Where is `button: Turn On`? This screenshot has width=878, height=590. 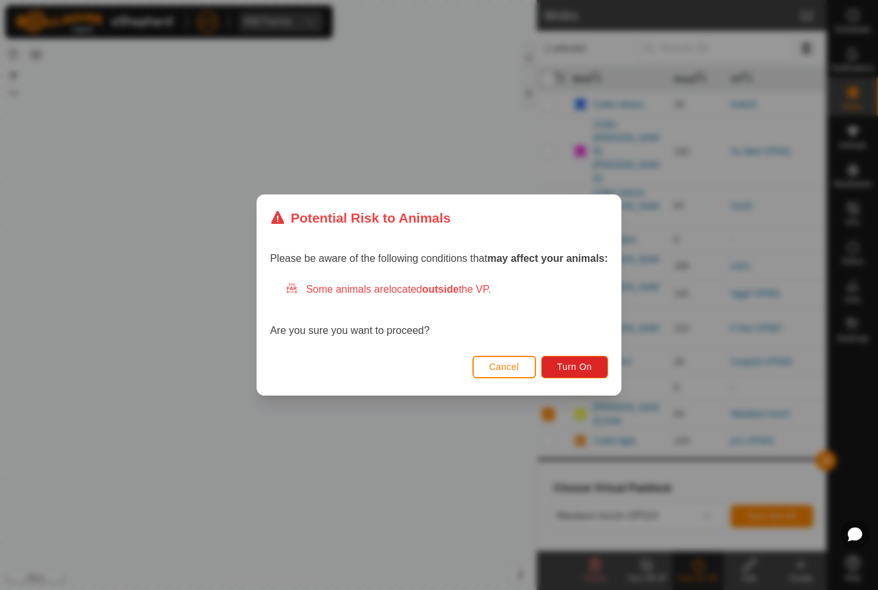
button: Turn On is located at coordinates (575, 366).